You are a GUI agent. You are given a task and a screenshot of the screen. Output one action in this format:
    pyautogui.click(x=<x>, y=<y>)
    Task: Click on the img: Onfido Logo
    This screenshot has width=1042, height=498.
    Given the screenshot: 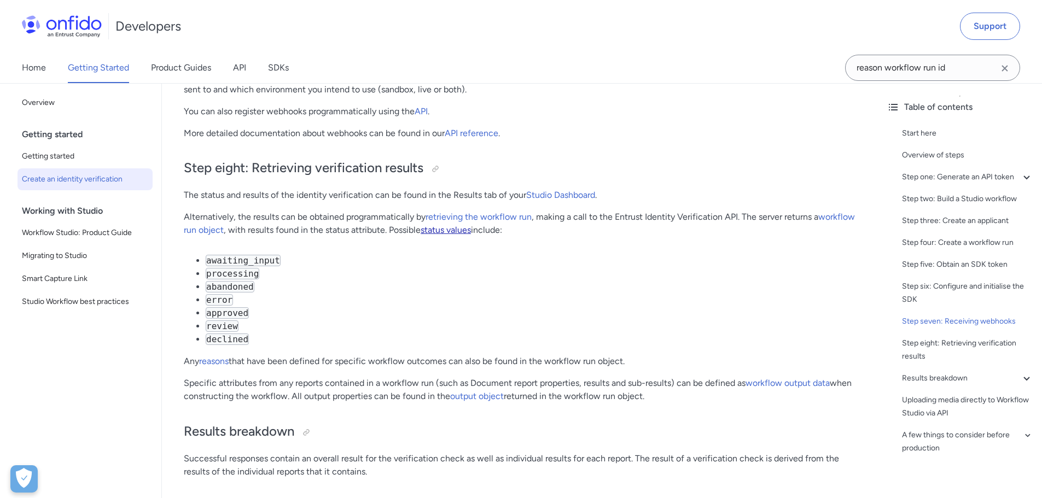 What is the action you would take?
    pyautogui.click(x=62, y=26)
    